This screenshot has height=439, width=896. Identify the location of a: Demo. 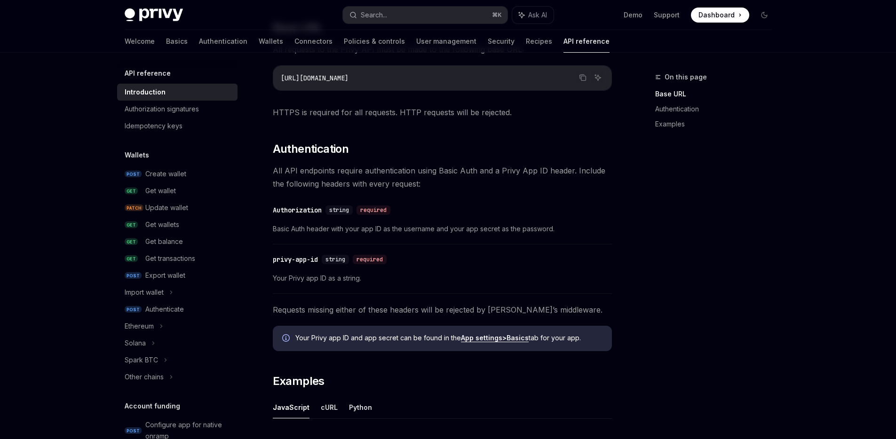
(633, 15).